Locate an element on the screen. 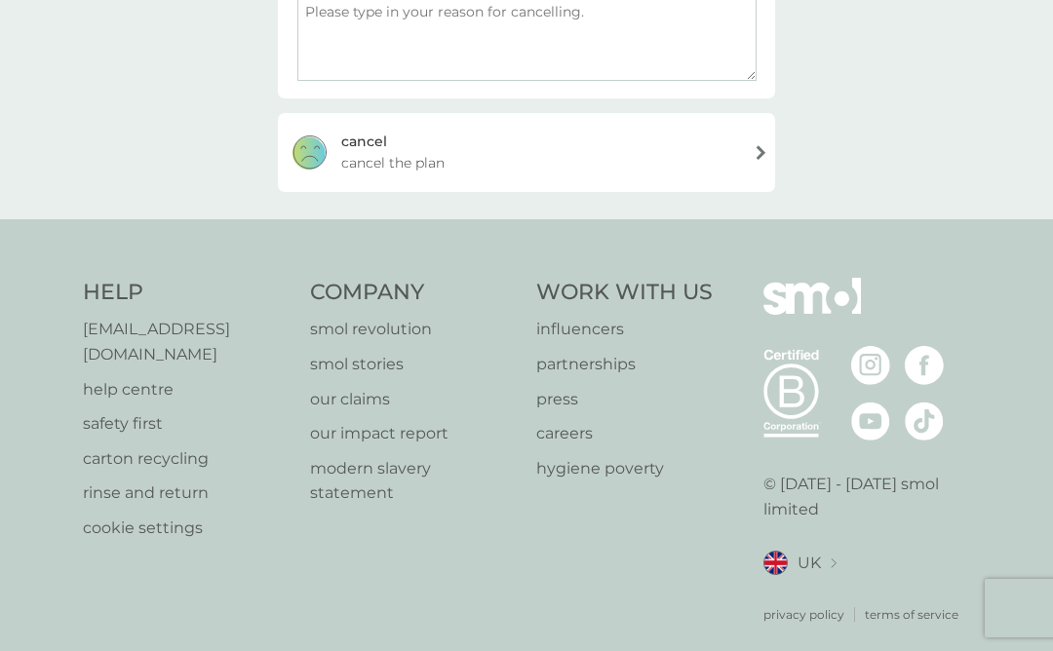 The width and height of the screenshot is (1053, 651). p: smol stories is located at coordinates (413, 365).